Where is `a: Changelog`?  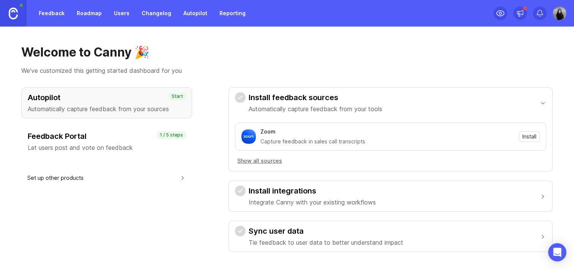 a: Changelog is located at coordinates (156, 13).